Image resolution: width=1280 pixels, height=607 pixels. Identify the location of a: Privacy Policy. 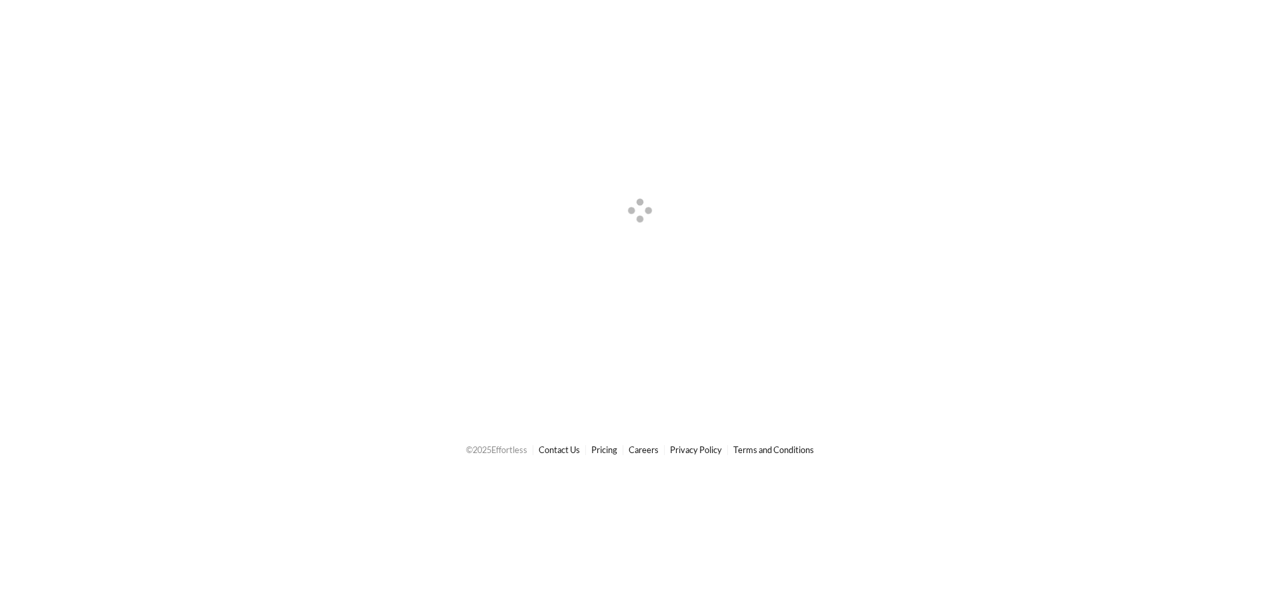
(696, 450).